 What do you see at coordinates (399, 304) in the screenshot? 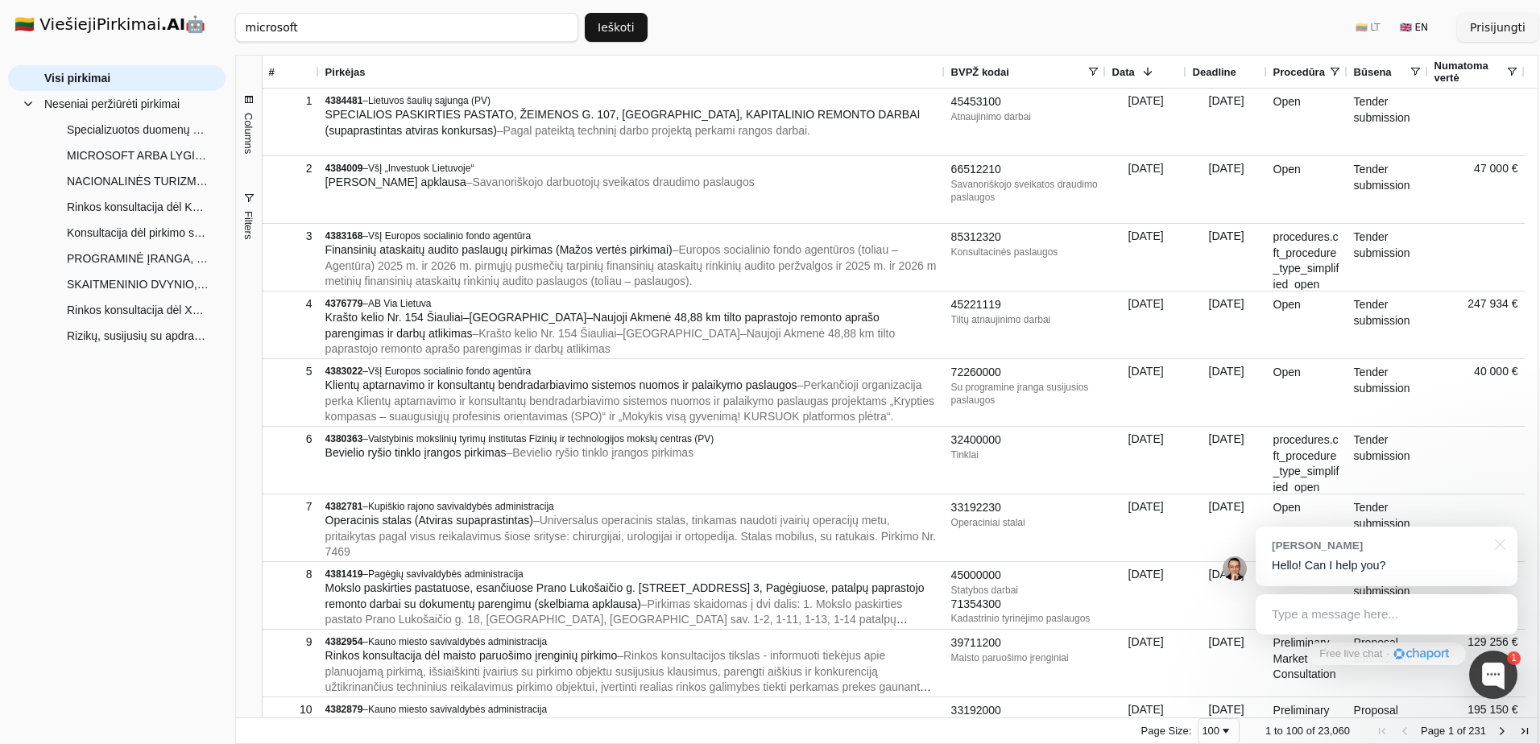
I see `span: AB Via Lietuva` at bounding box center [399, 304].